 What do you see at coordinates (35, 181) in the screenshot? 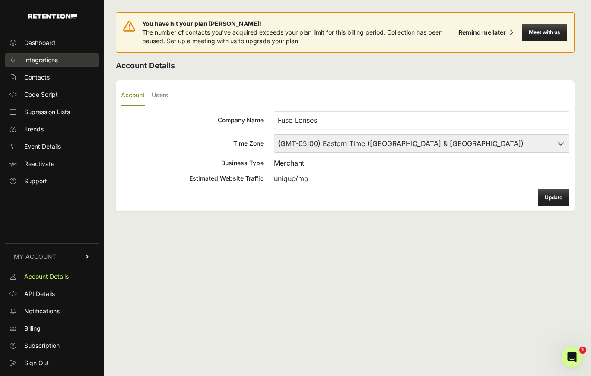
I see `span: Support` at bounding box center [35, 181].